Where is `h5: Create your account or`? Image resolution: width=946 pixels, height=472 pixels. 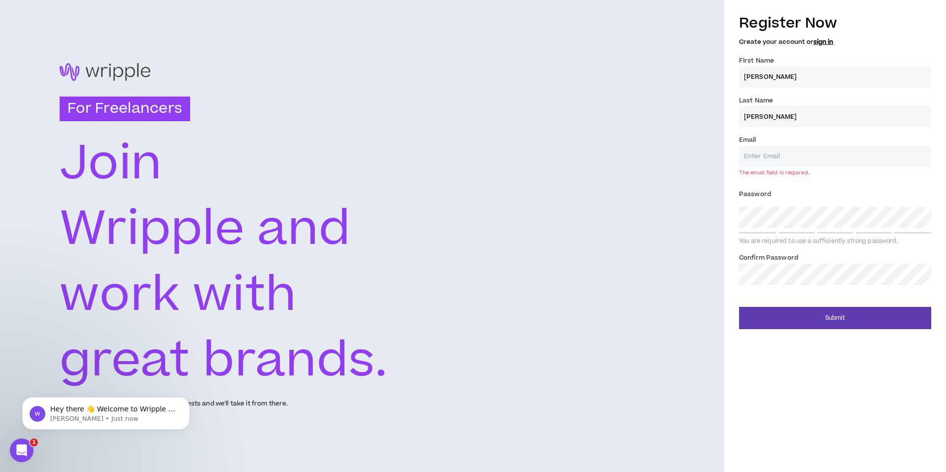 h5: Create your account or is located at coordinates (836, 42).